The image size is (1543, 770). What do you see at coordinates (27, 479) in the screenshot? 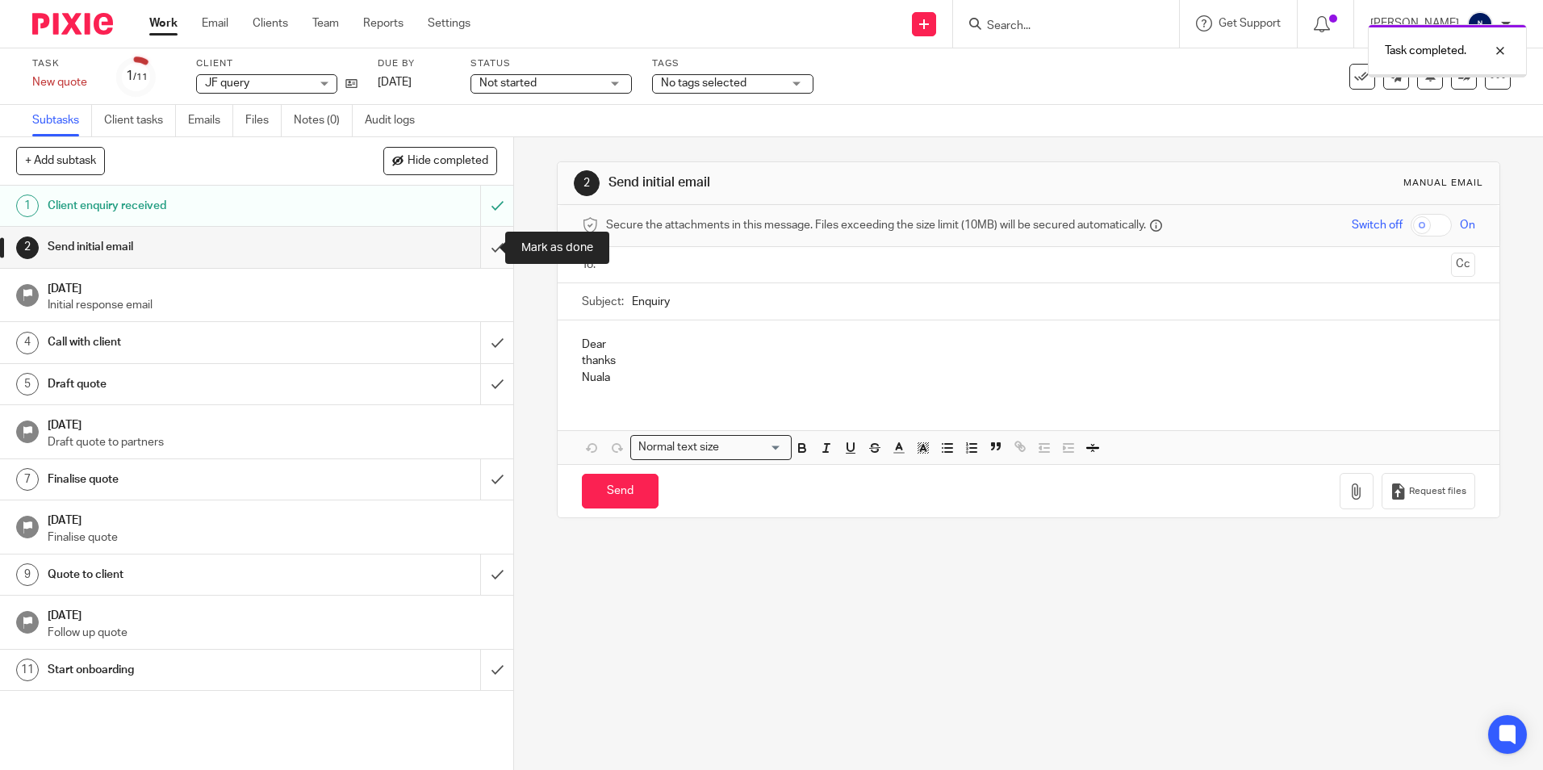
I see `div: 7` at bounding box center [27, 479].